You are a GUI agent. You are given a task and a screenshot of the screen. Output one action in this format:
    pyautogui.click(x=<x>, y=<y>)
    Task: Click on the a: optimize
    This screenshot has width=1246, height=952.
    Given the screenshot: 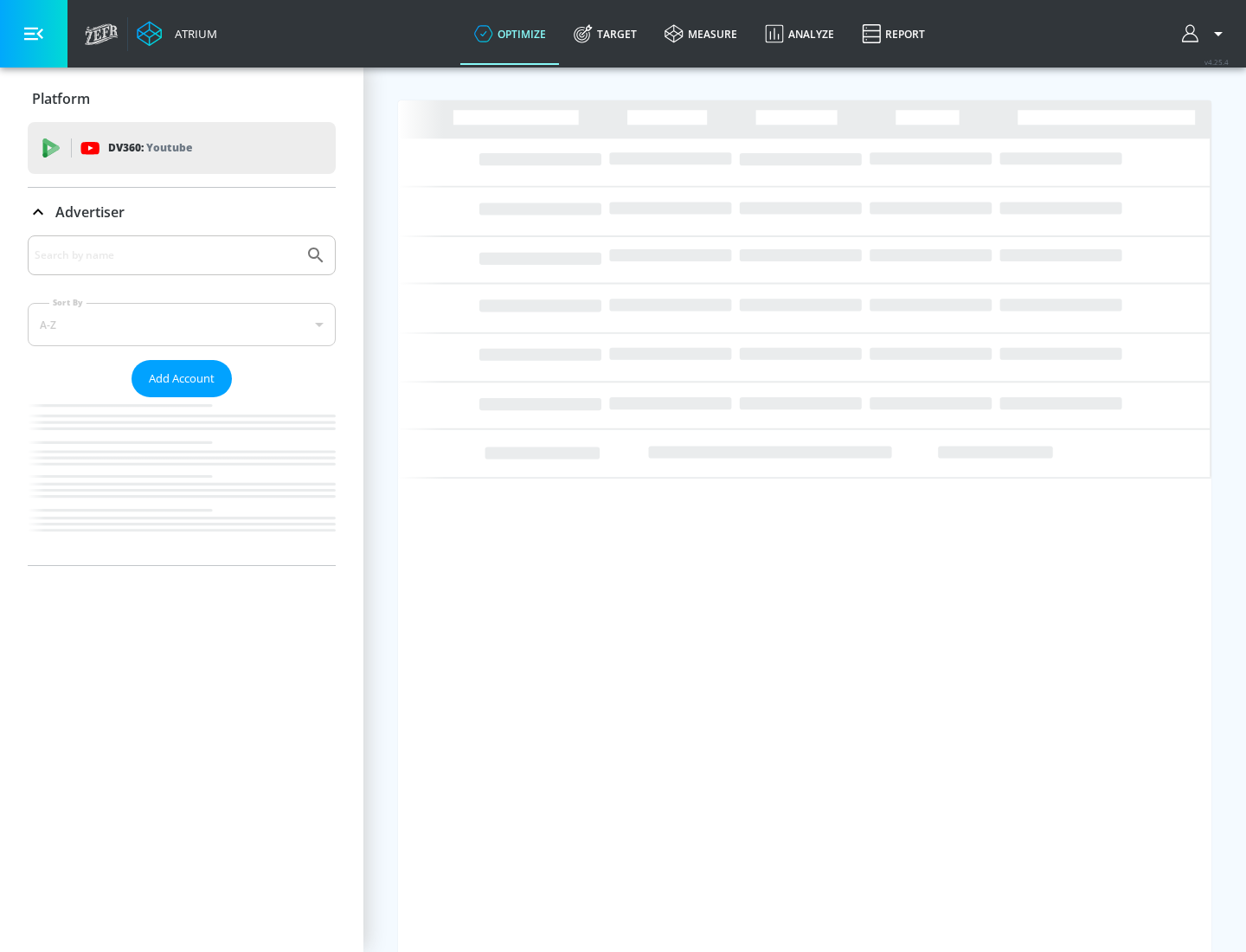 What is the action you would take?
    pyautogui.click(x=510, y=34)
    